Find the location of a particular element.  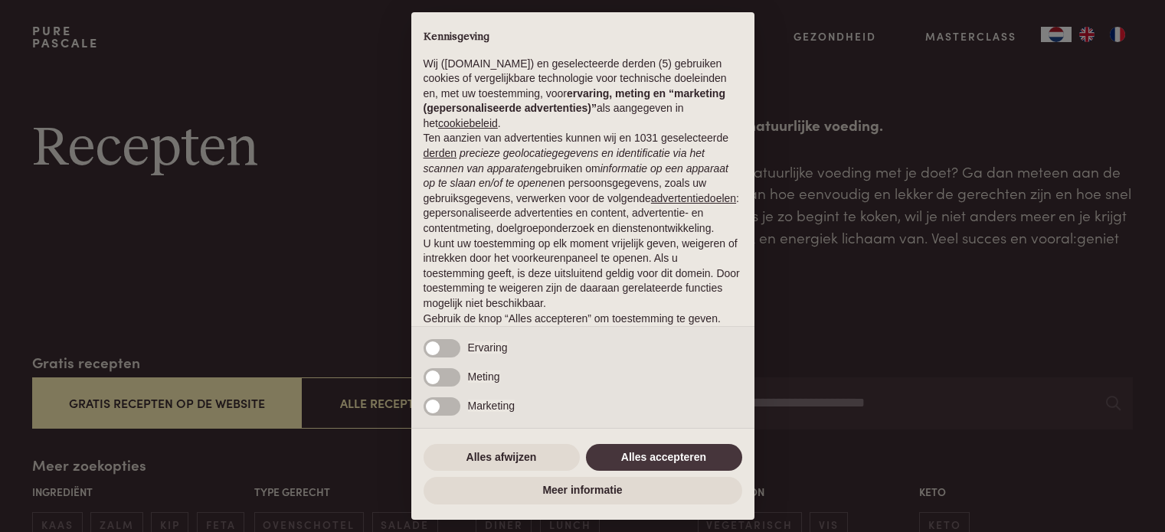

button: advertentiedoelen is located at coordinates (693, 199).